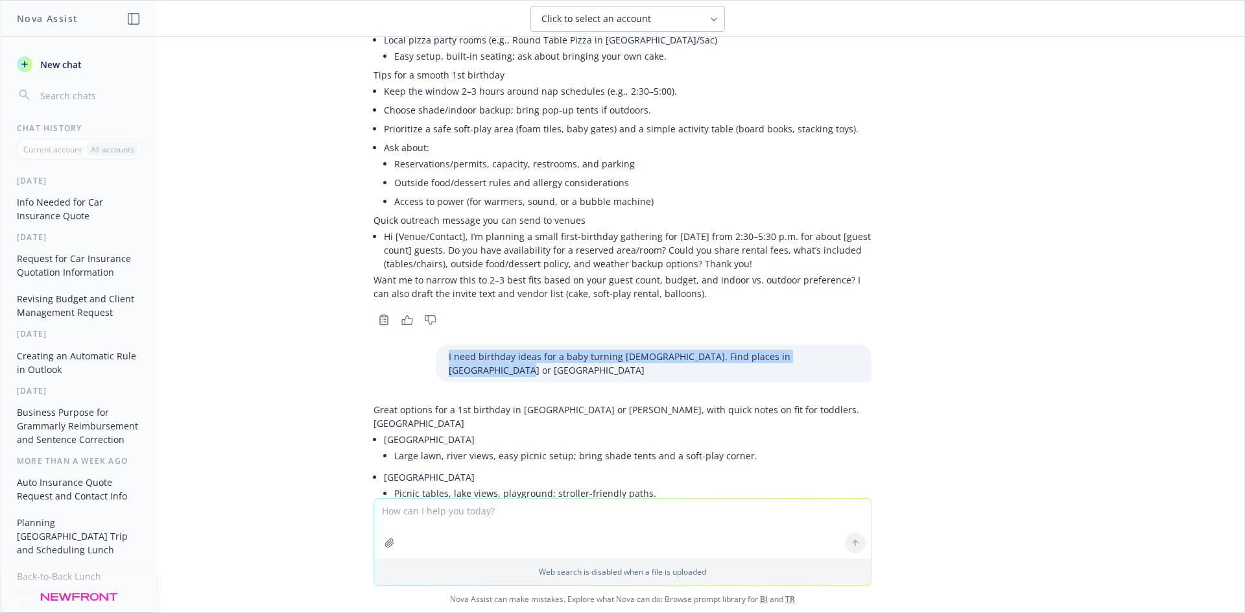  What do you see at coordinates (112, 149) in the screenshot?
I see `p: All accounts` at bounding box center [112, 149].